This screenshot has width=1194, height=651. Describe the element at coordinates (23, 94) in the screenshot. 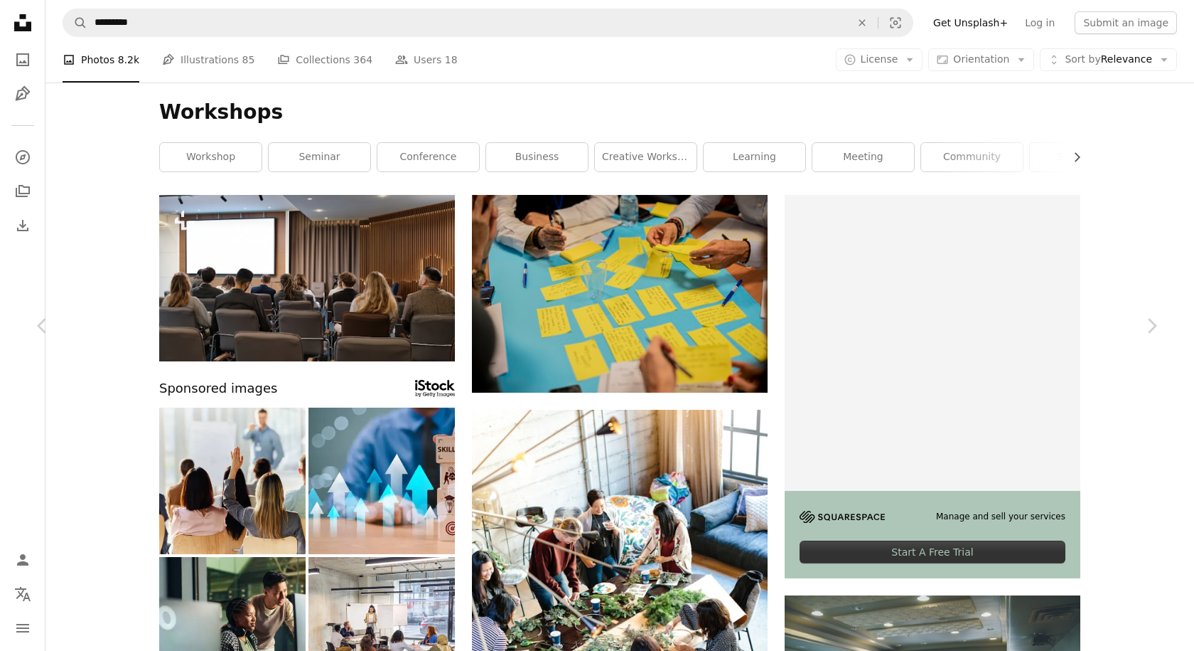

I see `a: Illustrations` at that location.